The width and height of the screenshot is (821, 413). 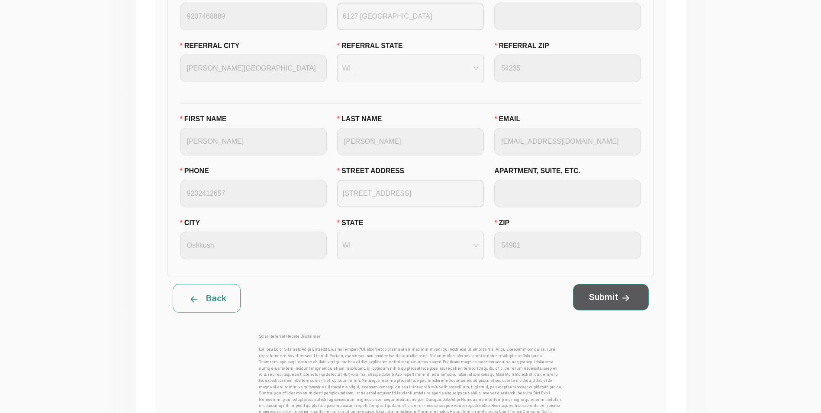 What do you see at coordinates (541, 171) in the screenshot?
I see `label: Apartment, Suite, etc.` at bounding box center [541, 171].